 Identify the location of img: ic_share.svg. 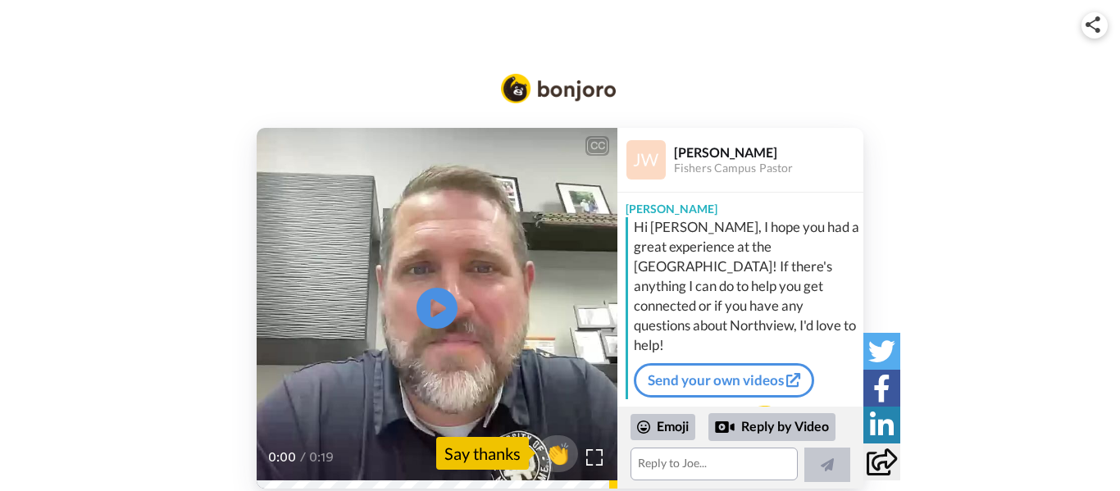
(1092, 25).